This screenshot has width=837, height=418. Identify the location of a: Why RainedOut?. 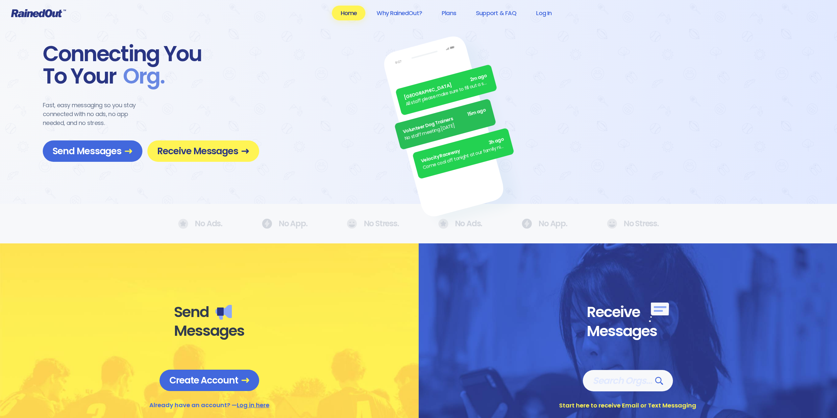
(399, 13).